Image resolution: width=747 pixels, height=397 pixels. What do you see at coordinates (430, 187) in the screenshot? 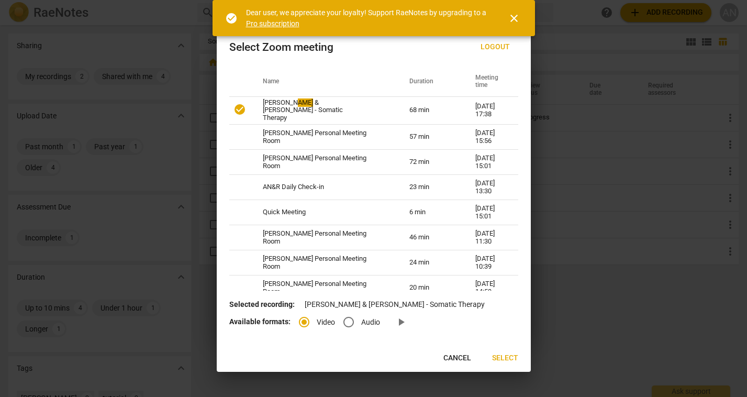
I see `td: 23 min` at bounding box center [430, 187].